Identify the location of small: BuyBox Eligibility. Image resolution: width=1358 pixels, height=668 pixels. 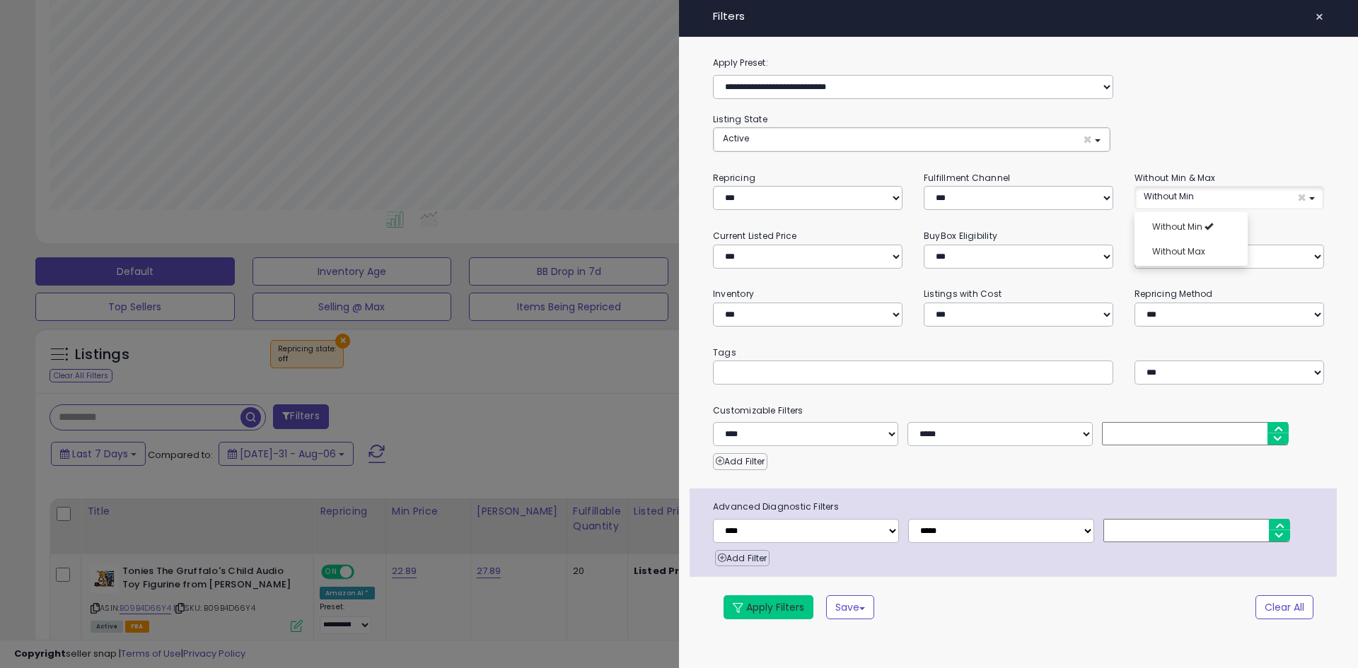
(960, 236).